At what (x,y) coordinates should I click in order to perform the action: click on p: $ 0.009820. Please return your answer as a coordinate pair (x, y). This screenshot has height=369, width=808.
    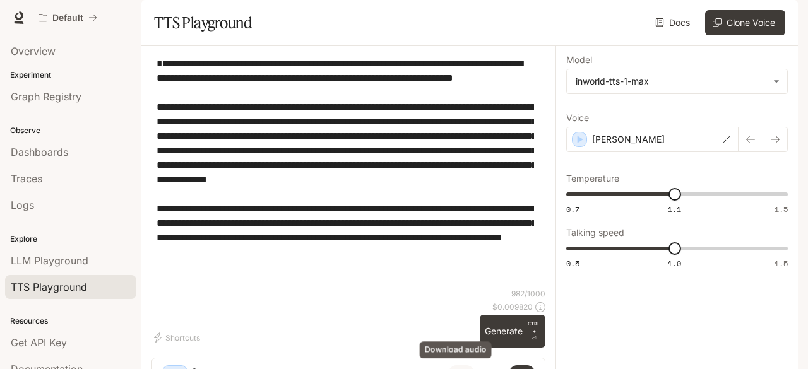
    Looking at the image, I should click on (512, 307).